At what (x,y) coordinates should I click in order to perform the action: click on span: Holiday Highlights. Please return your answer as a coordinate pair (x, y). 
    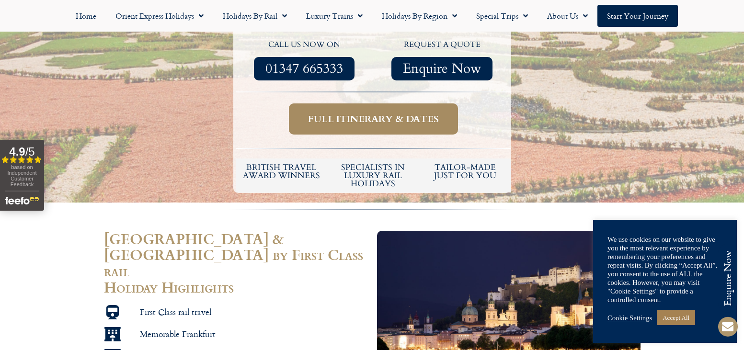
    Looking at the image, I should click on (169, 287).